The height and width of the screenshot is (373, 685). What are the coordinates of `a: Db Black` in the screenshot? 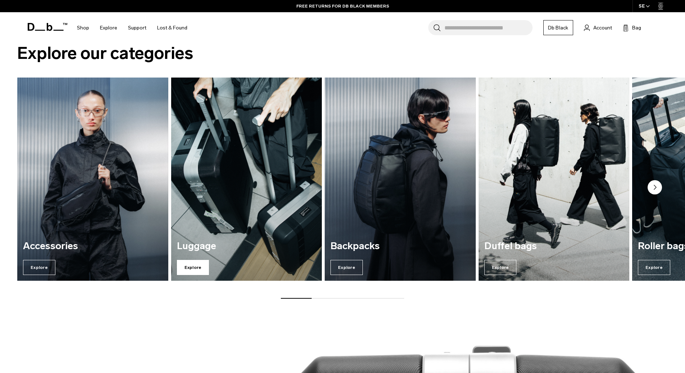 It's located at (558, 28).